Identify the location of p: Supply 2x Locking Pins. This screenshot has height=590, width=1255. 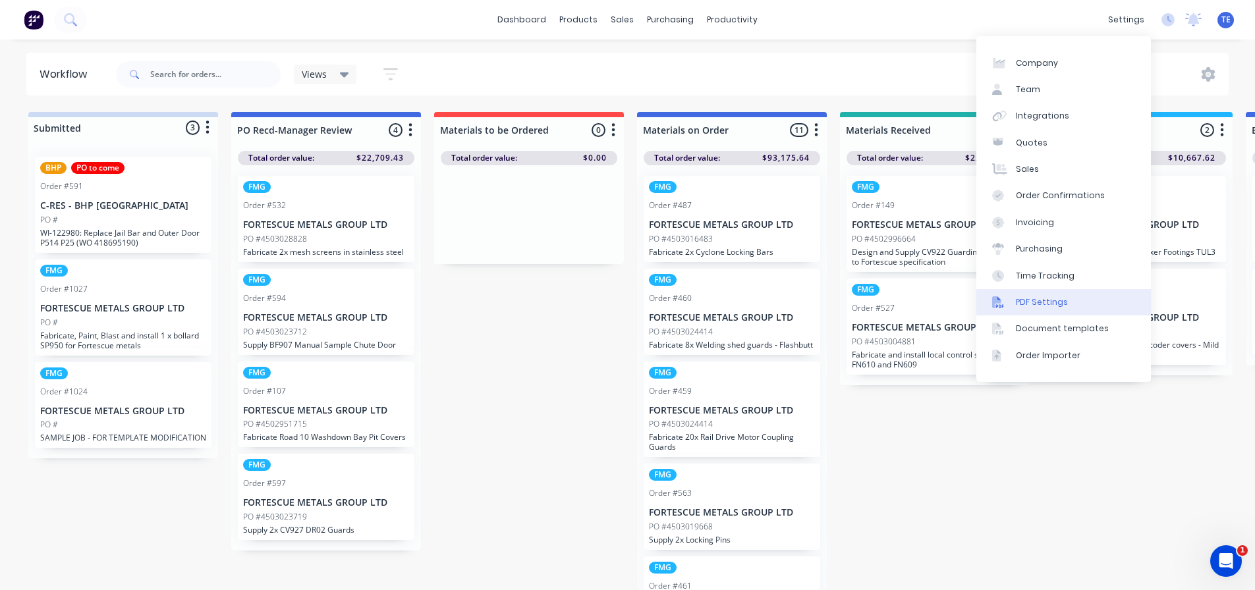
(732, 540).